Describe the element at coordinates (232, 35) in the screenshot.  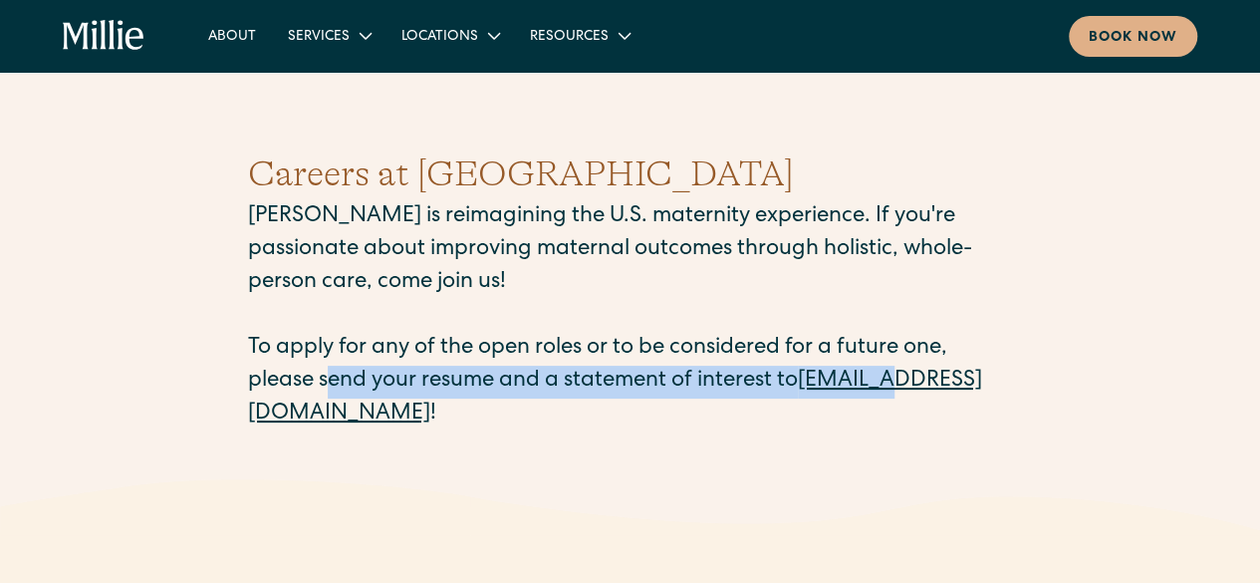
I see `a: About` at that location.